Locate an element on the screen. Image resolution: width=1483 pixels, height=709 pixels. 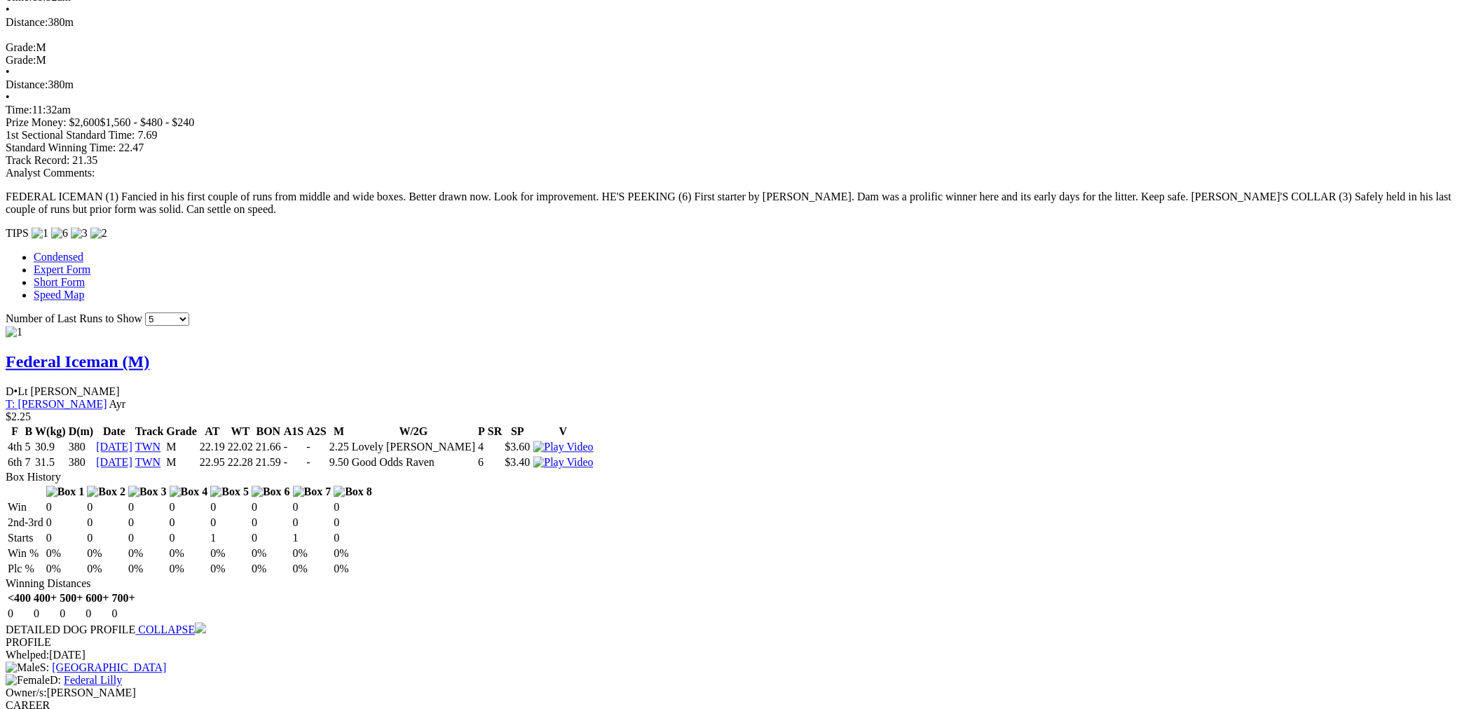
th: A1S is located at coordinates (294, 432).